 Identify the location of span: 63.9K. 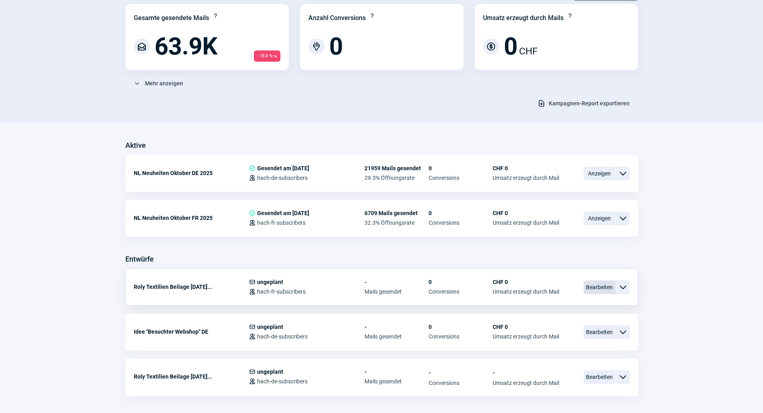
(186, 46).